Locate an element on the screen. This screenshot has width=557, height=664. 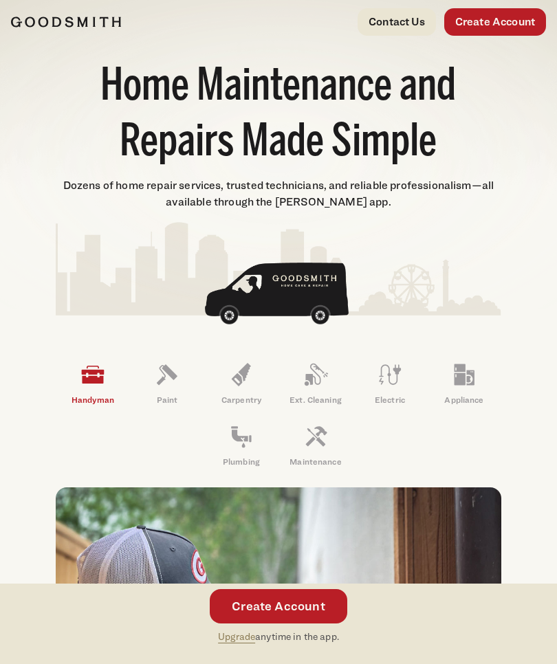
p: Paint is located at coordinates (167, 400).